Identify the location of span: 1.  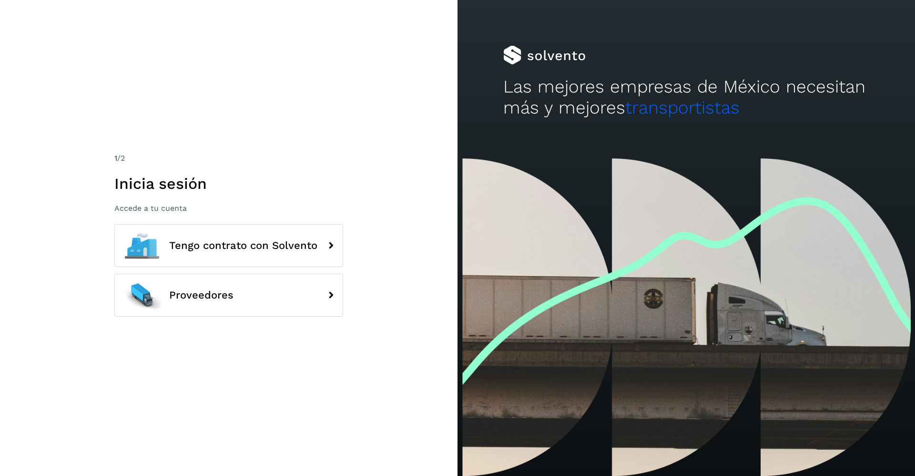
(116, 158).